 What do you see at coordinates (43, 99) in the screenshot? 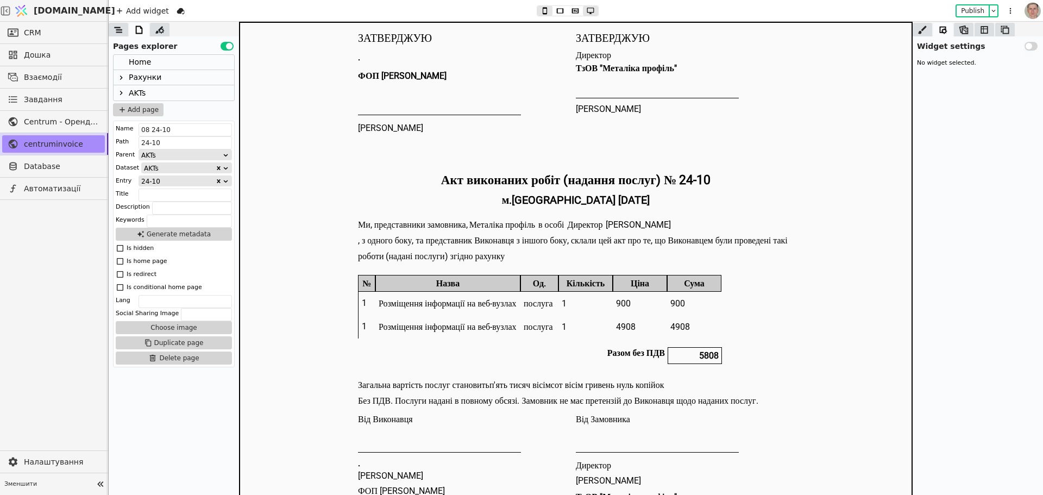
I see `span: Завдання` at bounding box center [43, 99].